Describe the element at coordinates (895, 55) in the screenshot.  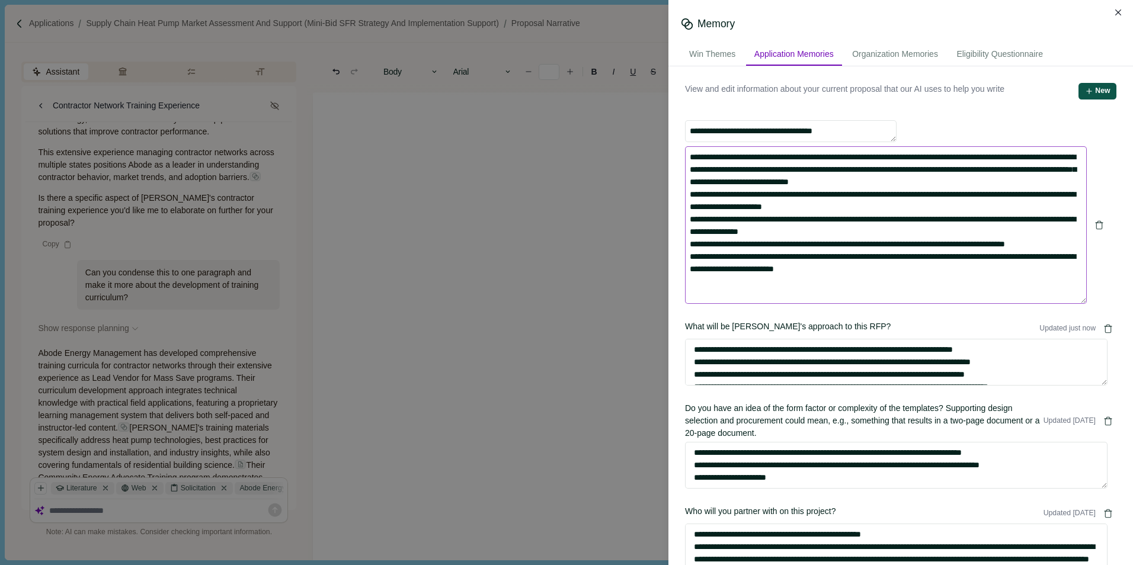
I see `div: Organization Memories` at that location.